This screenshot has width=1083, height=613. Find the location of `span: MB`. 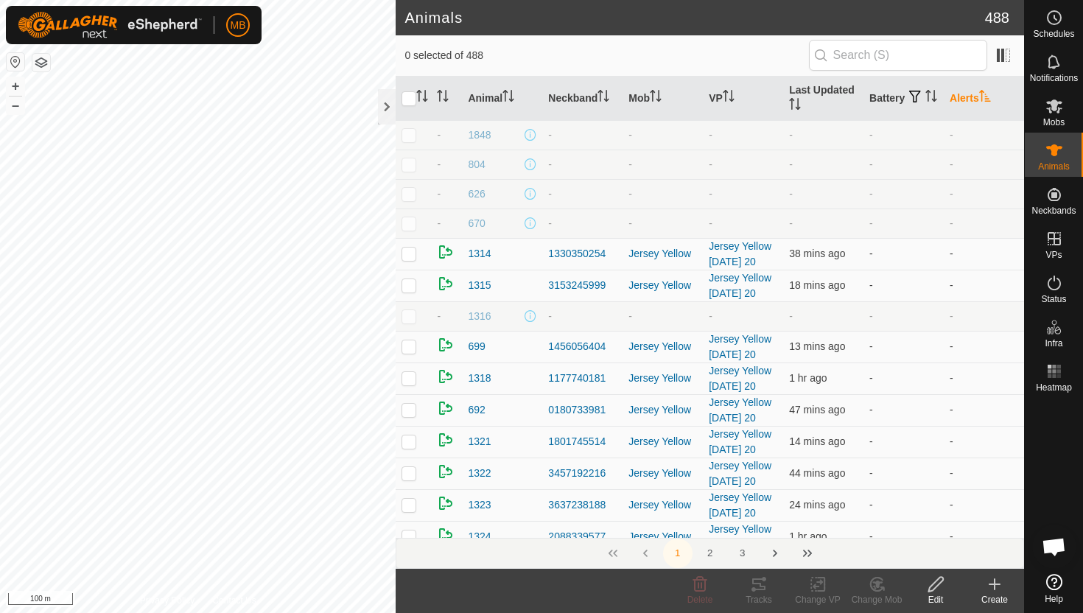

span: MB is located at coordinates (238, 25).